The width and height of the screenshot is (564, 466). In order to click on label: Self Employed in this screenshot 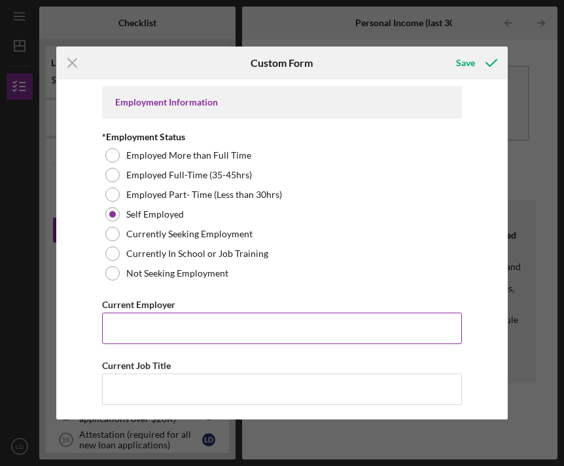, I will do `click(155, 214)`.